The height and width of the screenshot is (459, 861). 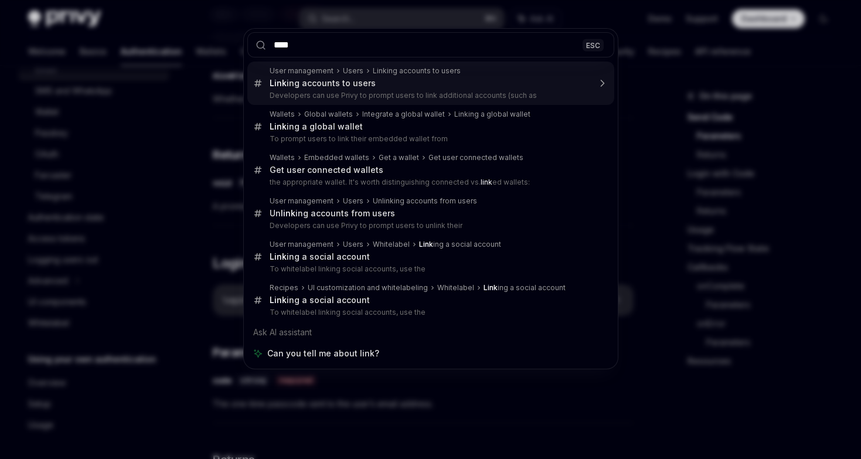 What do you see at coordinates (425, 201) in the screenshot?
I see `div: Unlinking accounts from users` at bounding box center [425, 201].